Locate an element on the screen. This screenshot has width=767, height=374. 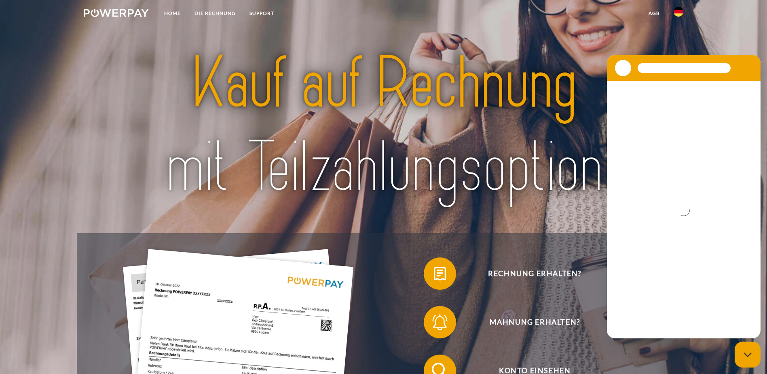
button: Mahnung erhalten? is located at coordinates (529, 322).